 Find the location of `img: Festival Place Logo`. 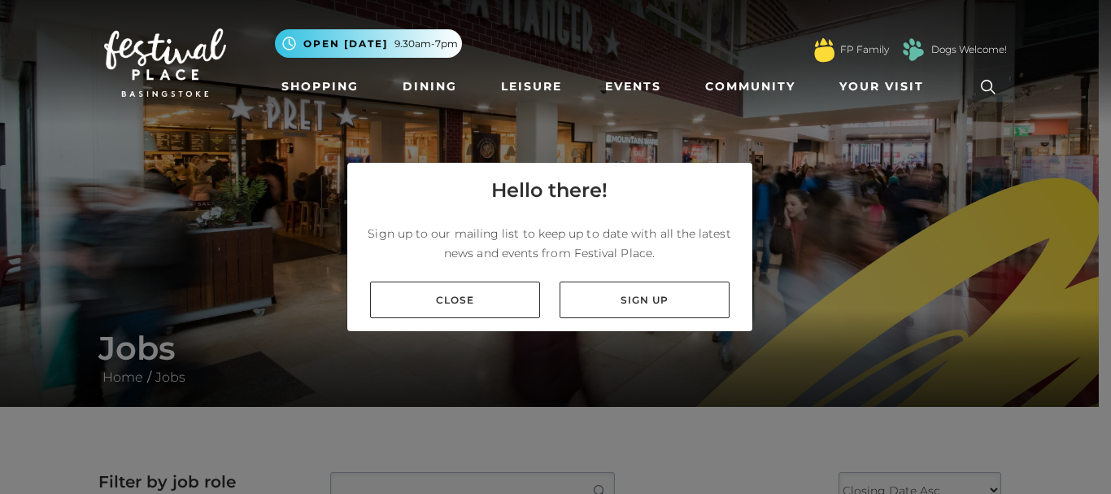

img: Festival Place Logo is located at coordinates (165, 63).